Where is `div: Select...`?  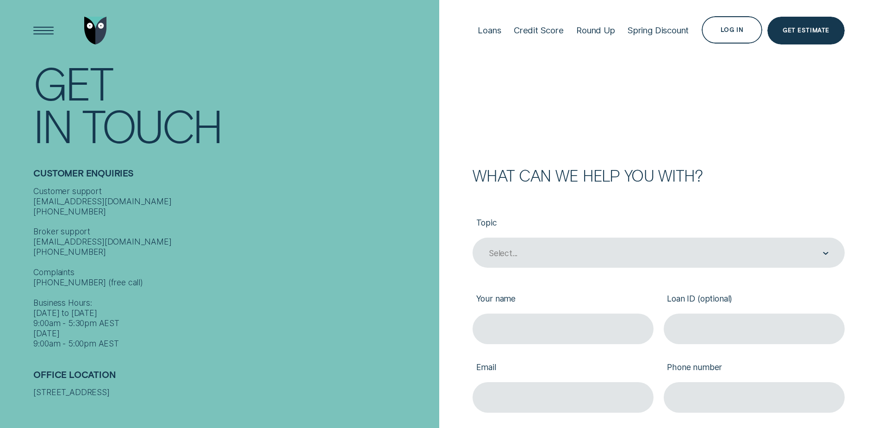
div: Select... is located at coordinates (503, 253).